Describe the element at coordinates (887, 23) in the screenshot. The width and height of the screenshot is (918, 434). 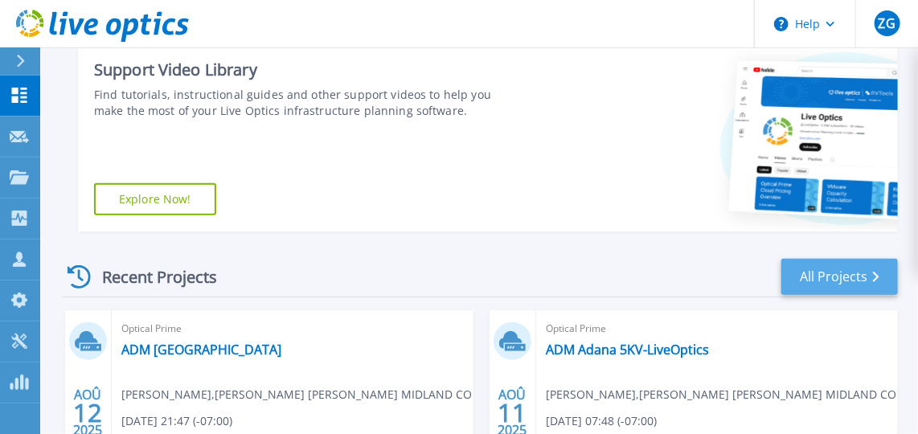
I see `span: ZG` at that location.